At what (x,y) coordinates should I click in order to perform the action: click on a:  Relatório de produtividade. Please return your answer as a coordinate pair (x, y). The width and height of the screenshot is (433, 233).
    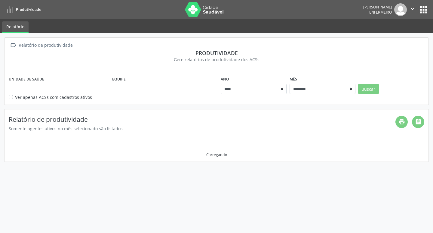
    Looking at the image, I should click on (41, 45).